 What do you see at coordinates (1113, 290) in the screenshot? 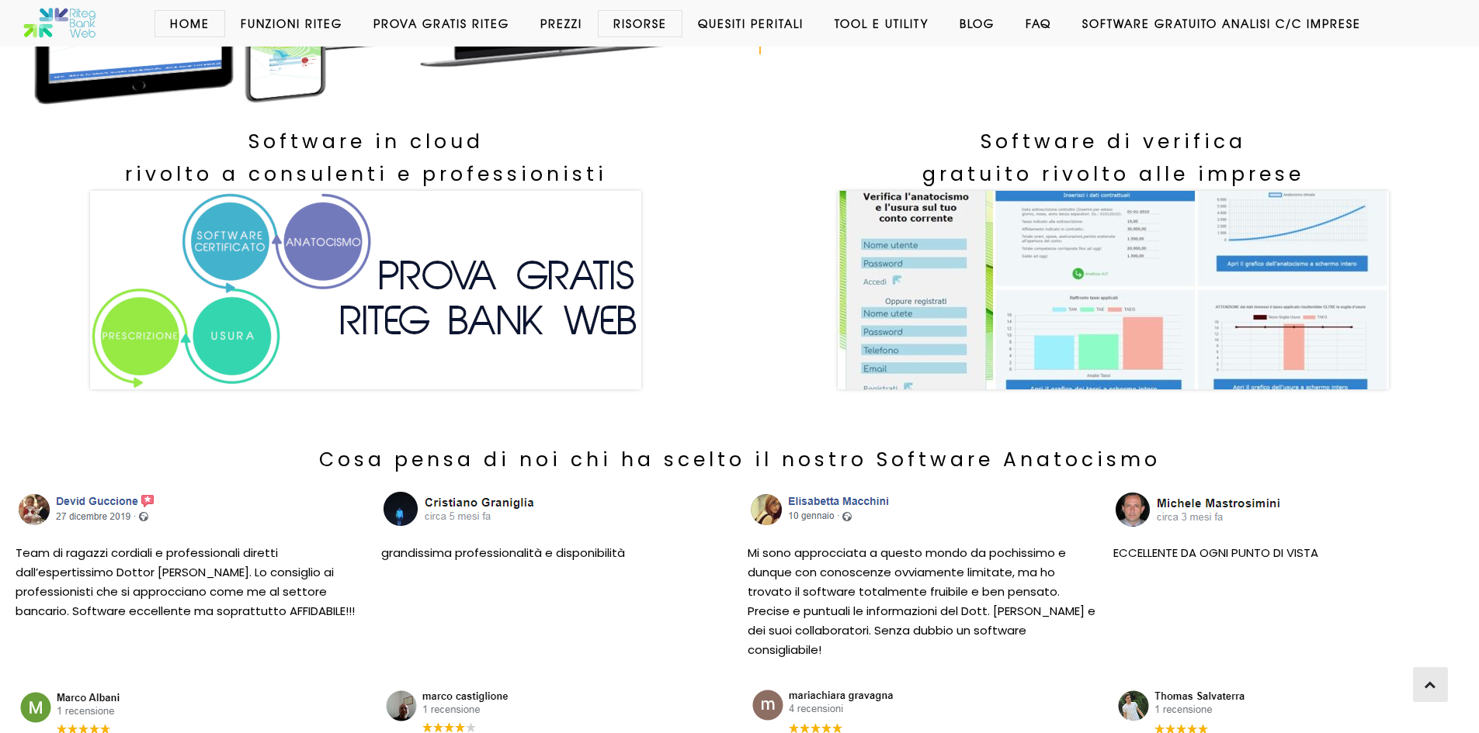
I see `img: software-calcolo-anatocismo-usura-verifica-analisi-conto-corrente` at bounding box center [1113, 290].